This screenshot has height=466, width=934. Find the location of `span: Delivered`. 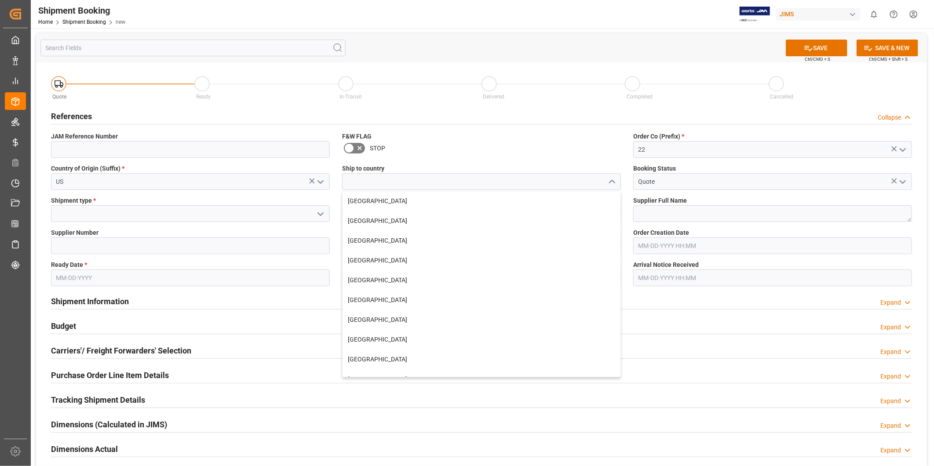

span: Delivered is located at coordinates (494, 97).